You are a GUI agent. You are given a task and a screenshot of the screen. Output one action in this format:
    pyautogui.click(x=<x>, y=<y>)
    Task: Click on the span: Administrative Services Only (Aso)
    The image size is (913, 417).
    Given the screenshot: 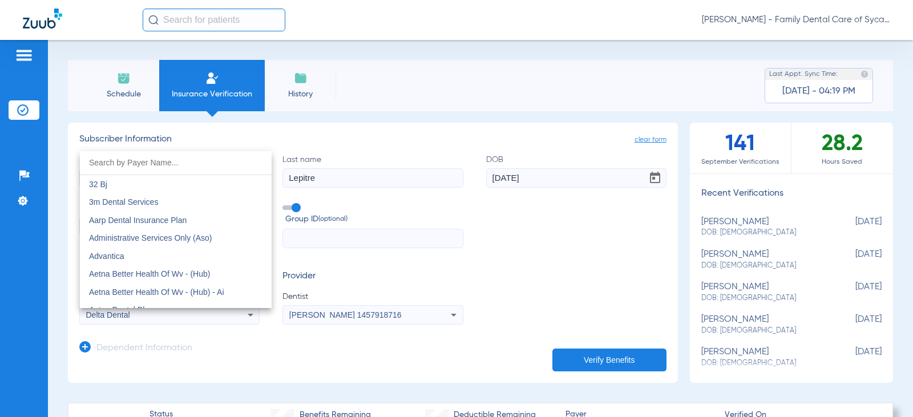 What is the action you would take?
    pyautogui.click(x=151, y=239)
    